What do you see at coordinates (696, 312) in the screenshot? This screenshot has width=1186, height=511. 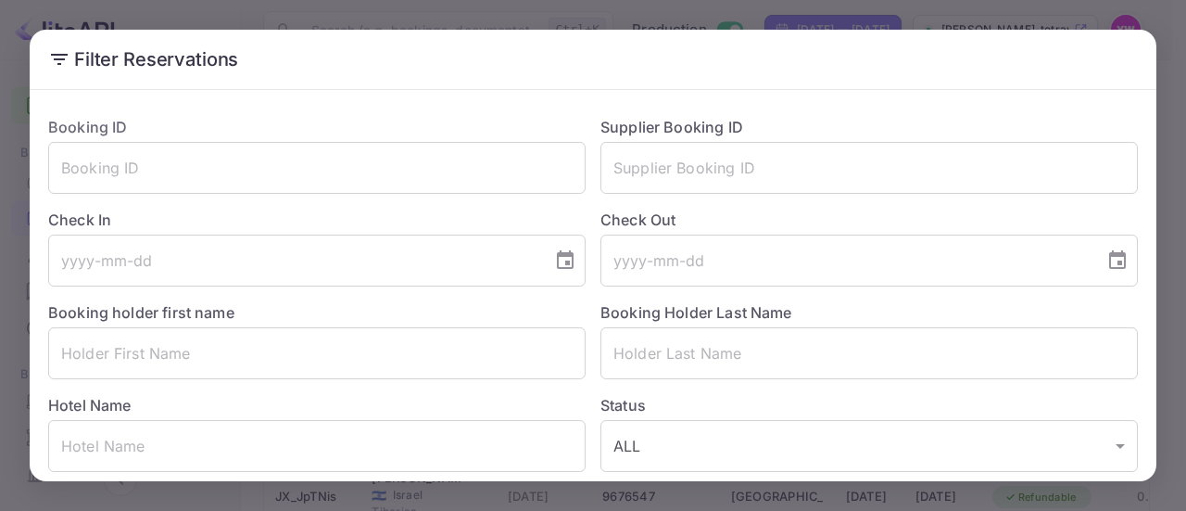 I see `label: Booking Holder Last Name` at bounding box center [696, 312].